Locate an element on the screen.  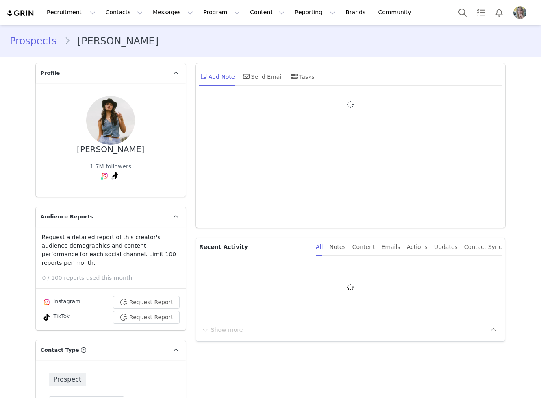
button: Contacts is located at coordinates (124, 12).